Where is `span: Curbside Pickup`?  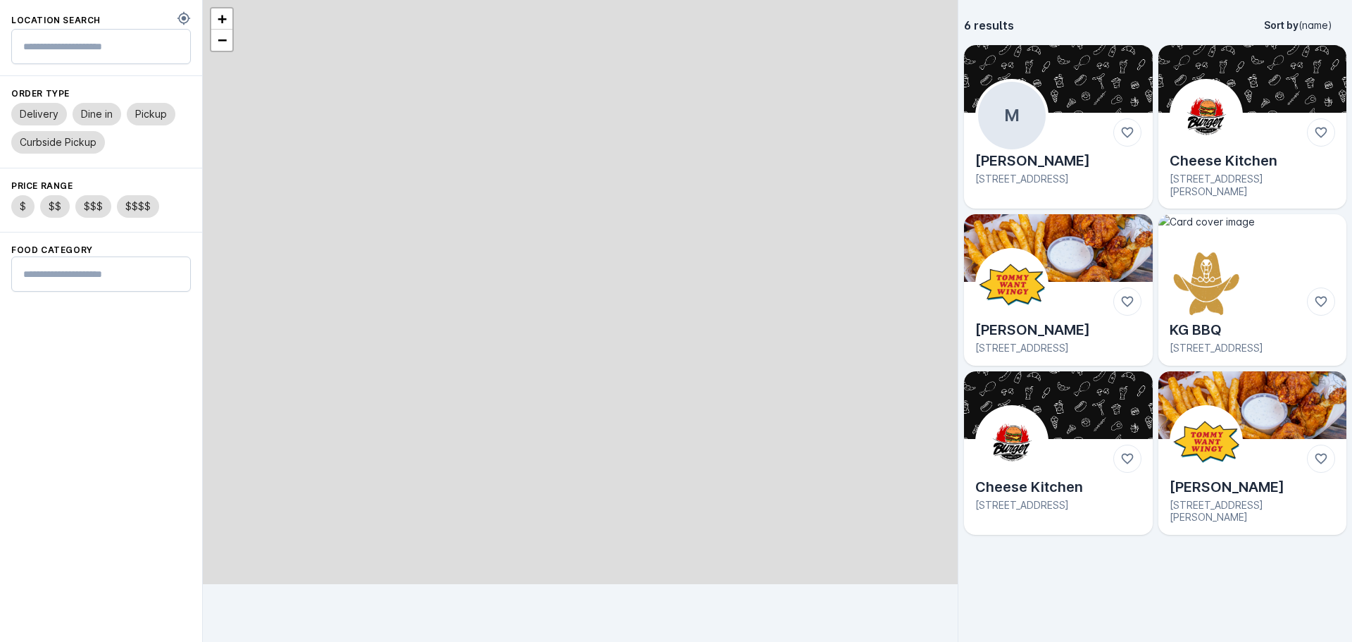 span: Curbside Pickup is located at coordinates (58, 142).